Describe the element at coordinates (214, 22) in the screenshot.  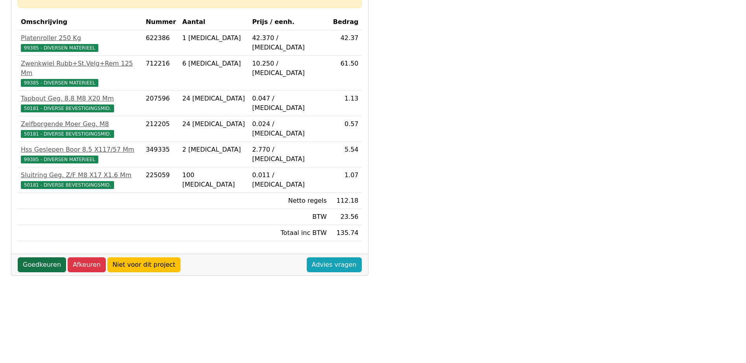
I see `th: Aantal` at that location.